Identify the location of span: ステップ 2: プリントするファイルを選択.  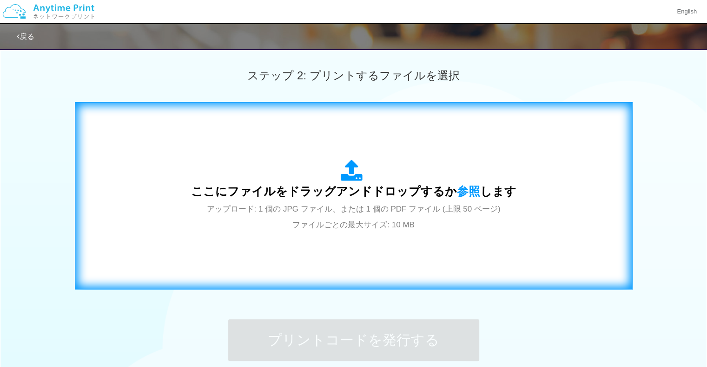
(353, 75).